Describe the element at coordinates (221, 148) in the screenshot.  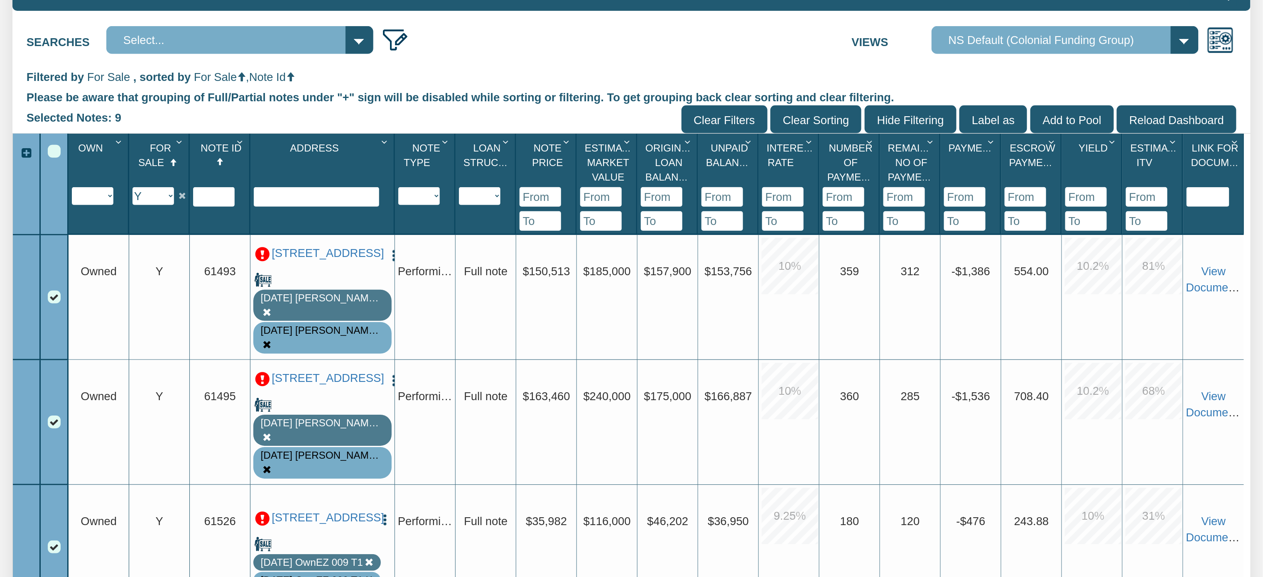
I see `span: Note Id` at that location.